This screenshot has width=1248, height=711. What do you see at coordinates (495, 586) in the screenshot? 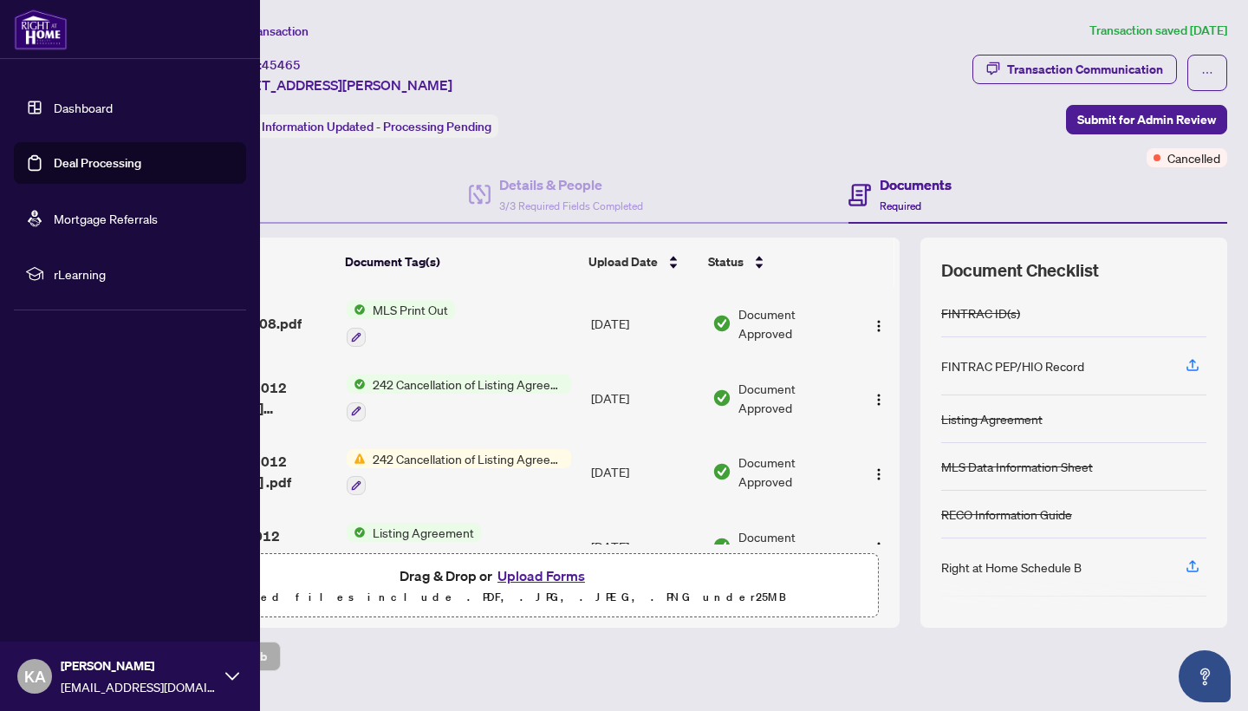
I see `span: Drag & Drop orUpload FormsSupported files include .PDF, .JPG, .JPEG, .PNG under25MB` at bounding box center [495, 586].